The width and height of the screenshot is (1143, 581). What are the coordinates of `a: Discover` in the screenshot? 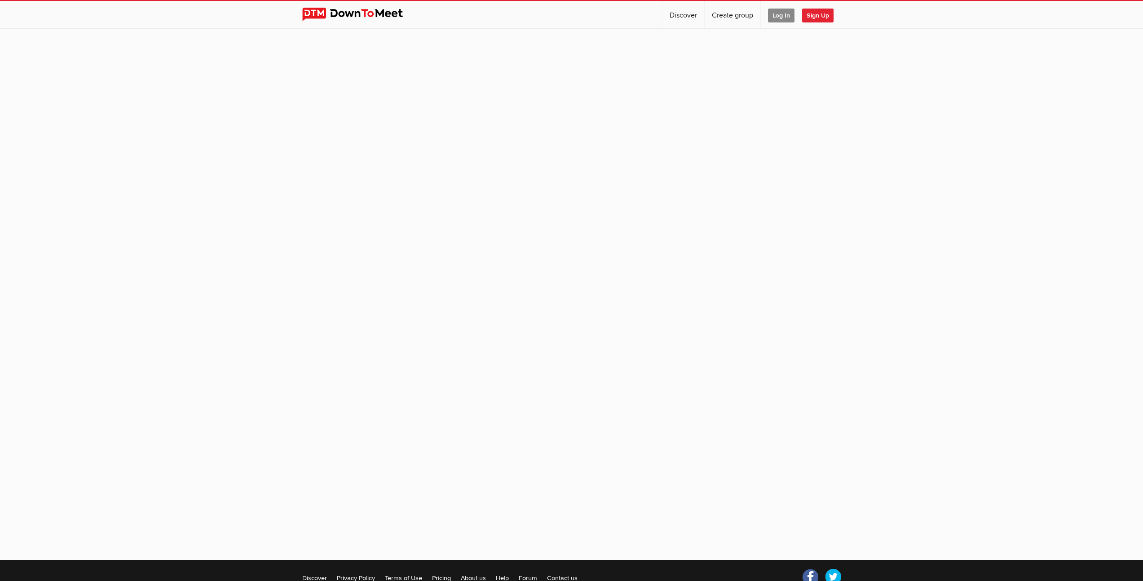 It's located at (683, 14).